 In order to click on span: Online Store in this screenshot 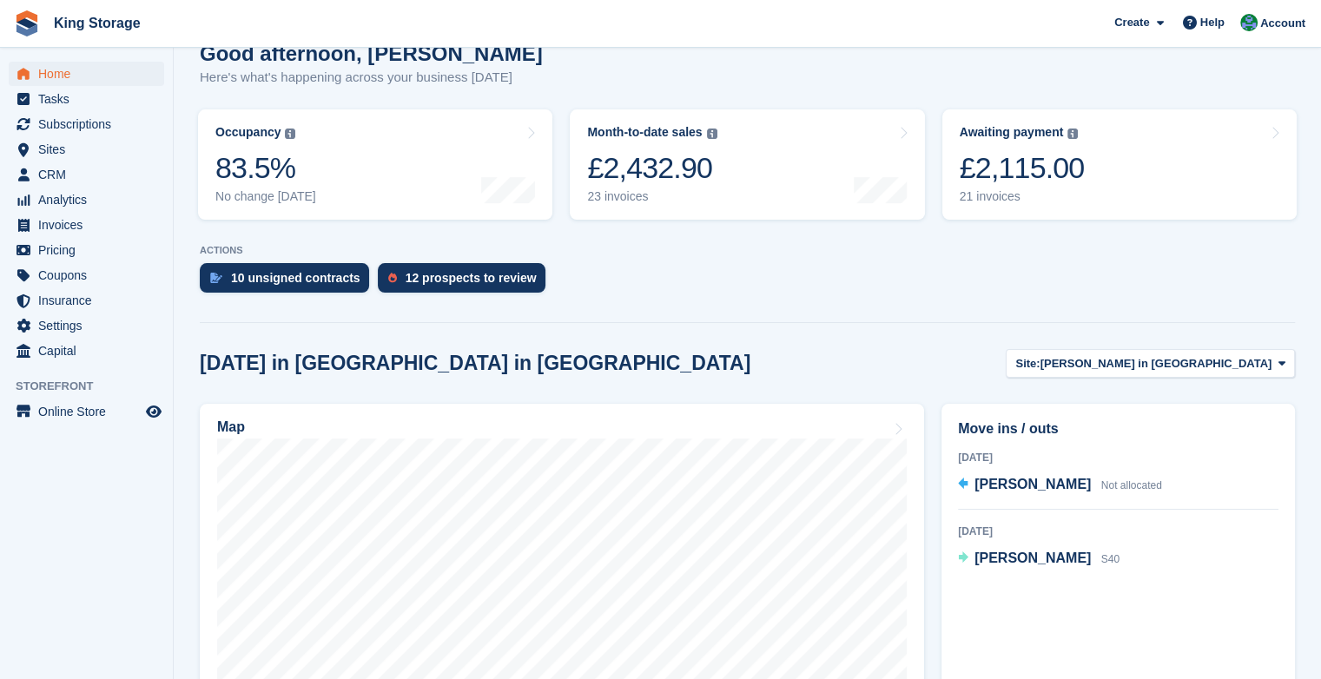, I will do `click(90, 412)`.